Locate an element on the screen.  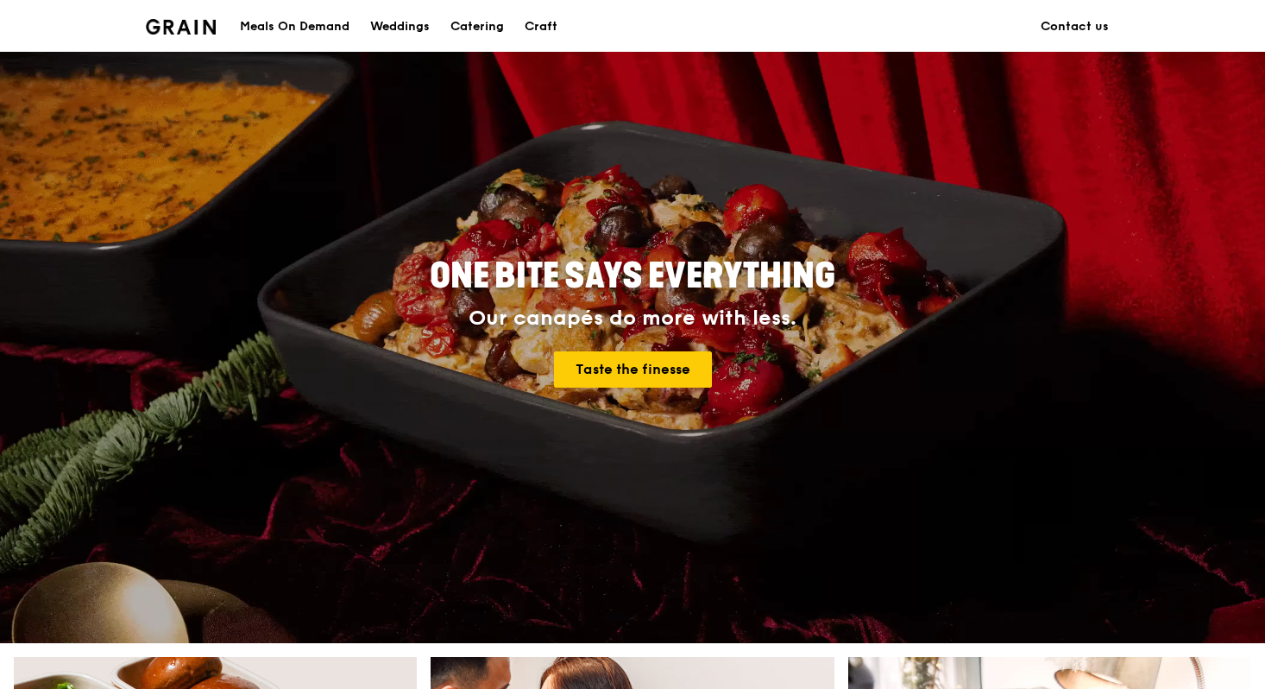
div: Craft is located at coordinates (541, 27).